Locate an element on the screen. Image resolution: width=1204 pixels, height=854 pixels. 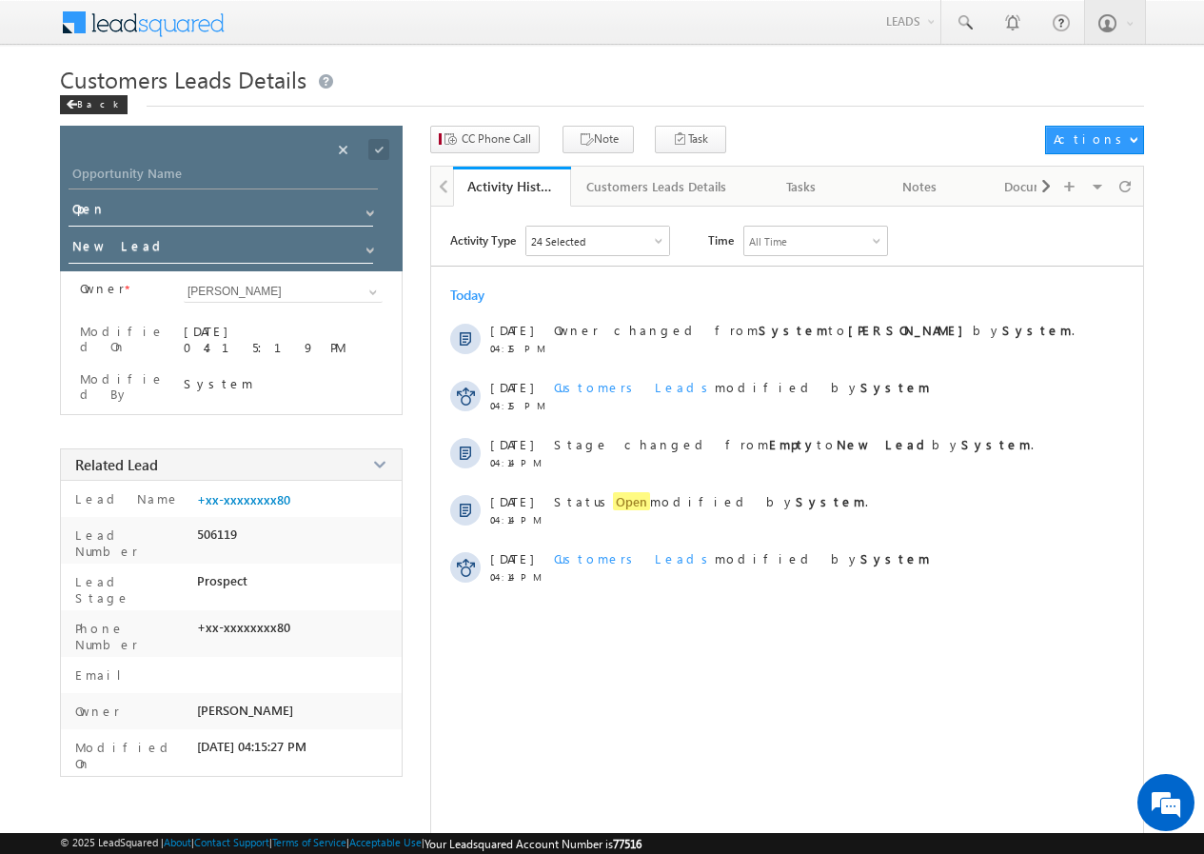
label: Lead Name is located at coordinates (125, 498).